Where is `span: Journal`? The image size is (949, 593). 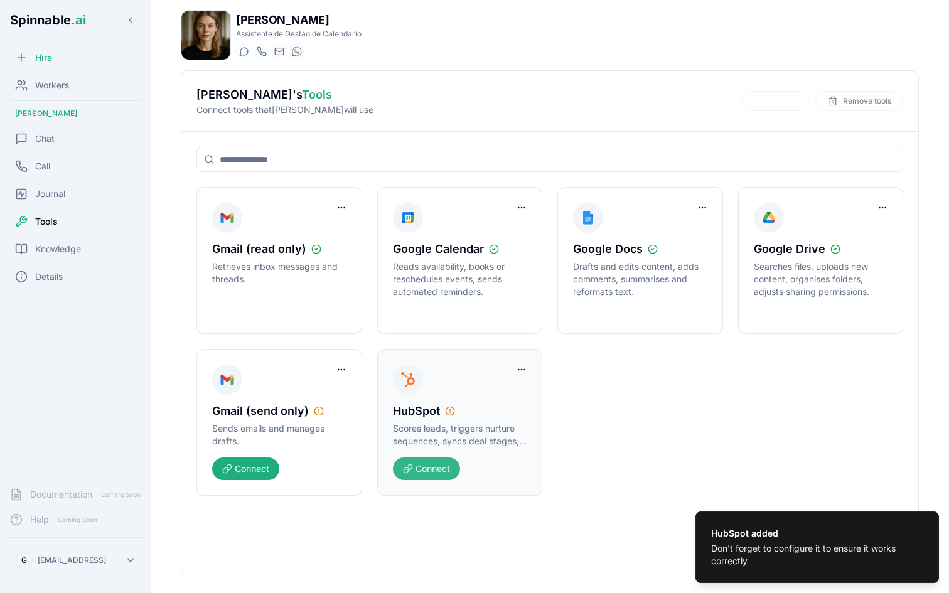
span: Journal is located at coordinates (50, 194).